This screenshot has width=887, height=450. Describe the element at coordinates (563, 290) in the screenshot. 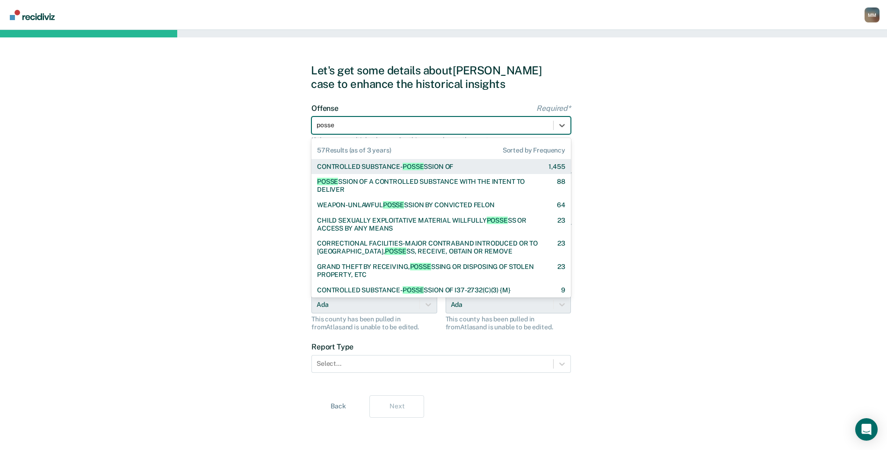

I see `div: 9` at that location.